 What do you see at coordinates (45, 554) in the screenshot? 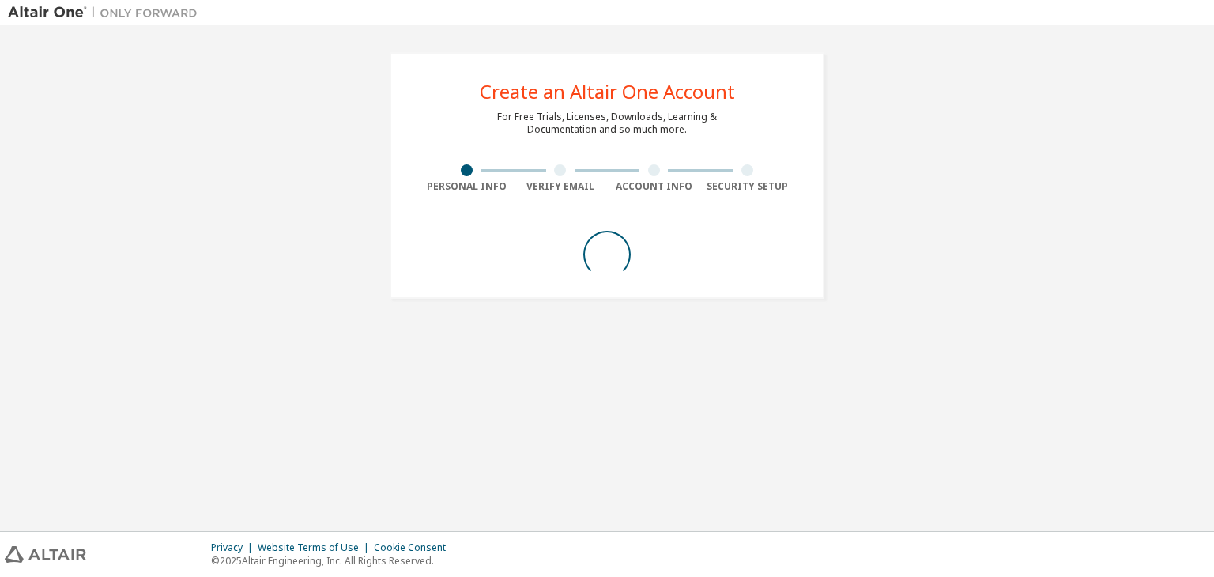
I see `img: altair_logo.svg` at bounding box center [45, 554].